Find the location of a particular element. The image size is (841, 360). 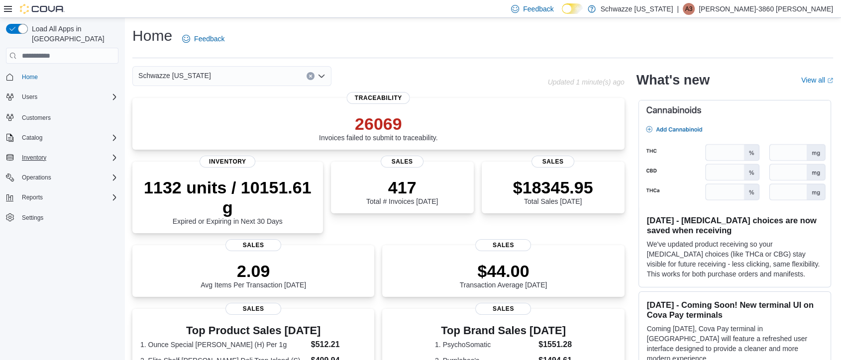

h1: Home is located at coordinates (152, 36).